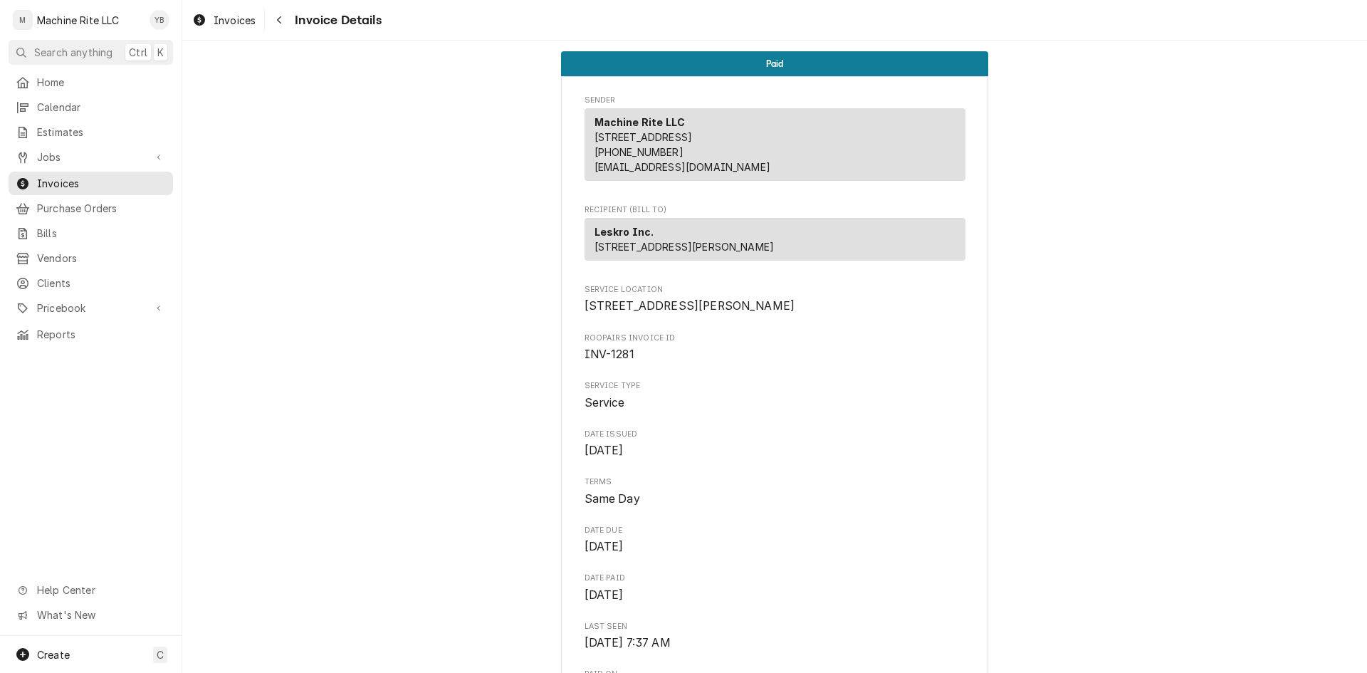  What do you see at coordinates (90, 208) in the screenshot?
I see `a: Purchase Orders` at bounding box center [90, 208].